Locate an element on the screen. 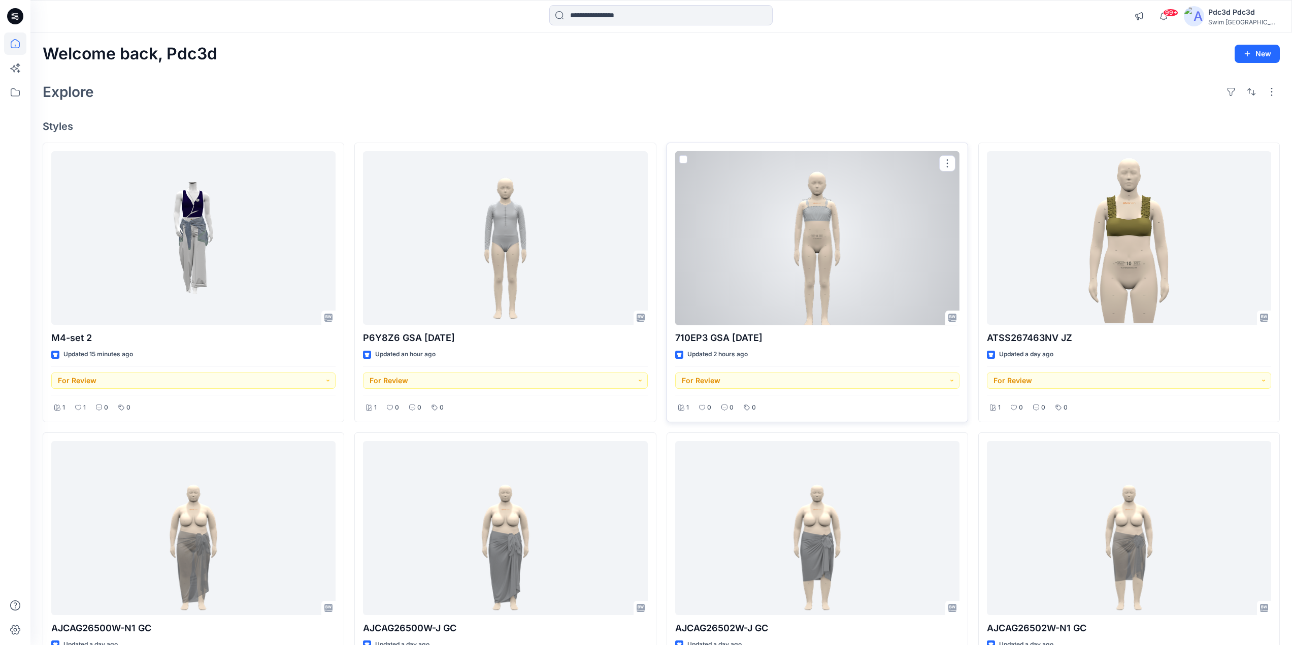 The image size is (1292, 645). p: AJCAG26500W-N1 GC is located at coordinates (193, 628).